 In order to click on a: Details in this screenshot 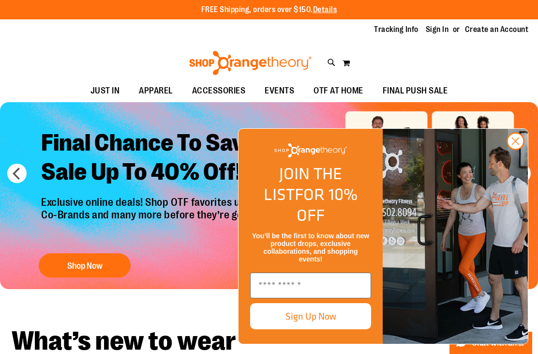, I will do `click(325, 10)`.